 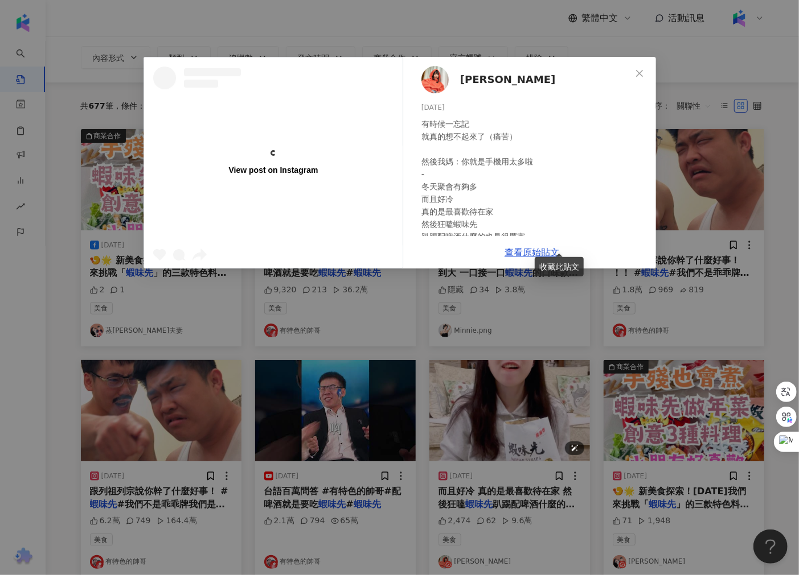 I want to click on div: 收藏此貼文, so click(x=559, y=267).